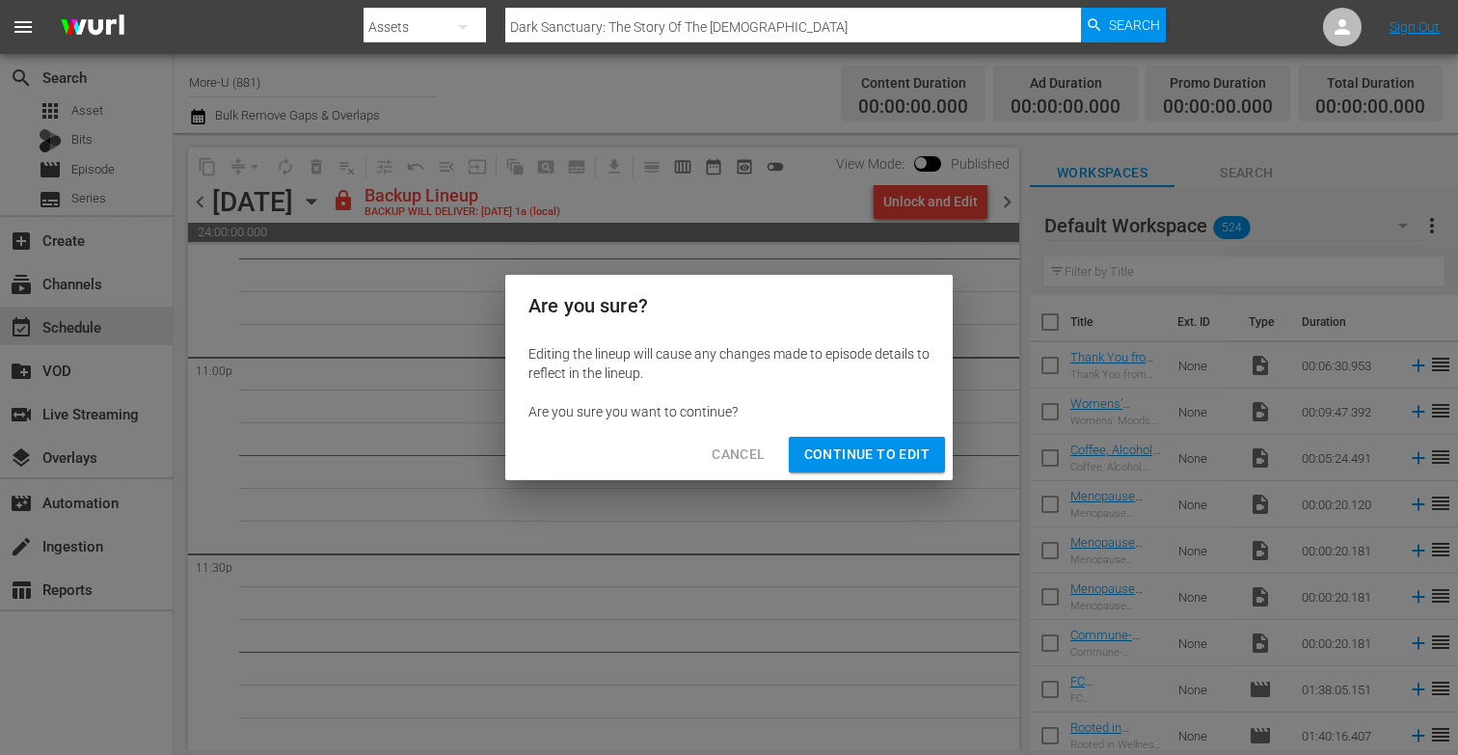  Describe the element at coordinates (1415, 27) in the screenshot. I see `a: Sign Out` at that location.